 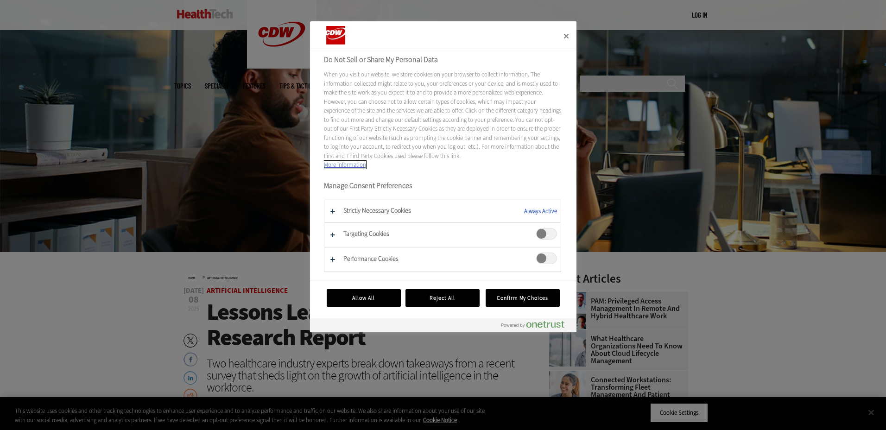 What do you see at coordinates (536, 326) in the screenshot?
I see `a: Powered by OneTrust Opens in a new Tab` at bounding box center [536, 326].